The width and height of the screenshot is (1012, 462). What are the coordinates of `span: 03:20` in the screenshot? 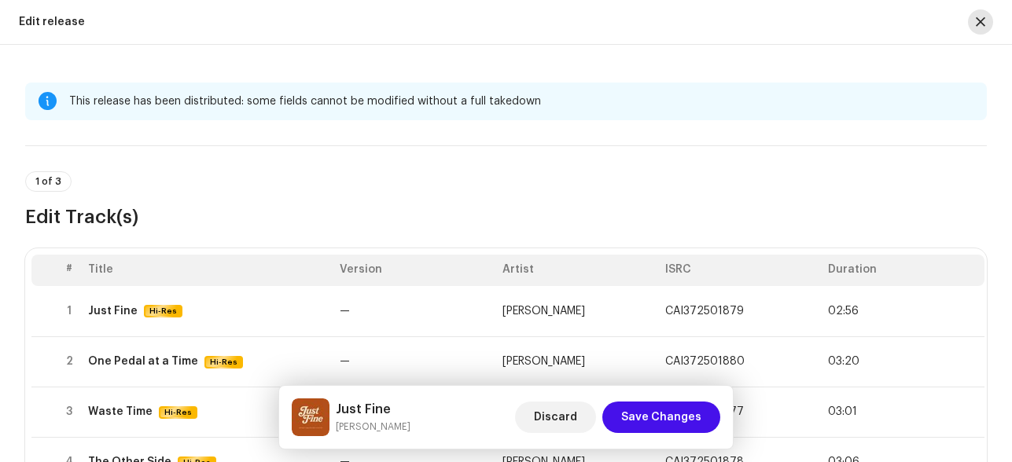 It's located at (843, 362).